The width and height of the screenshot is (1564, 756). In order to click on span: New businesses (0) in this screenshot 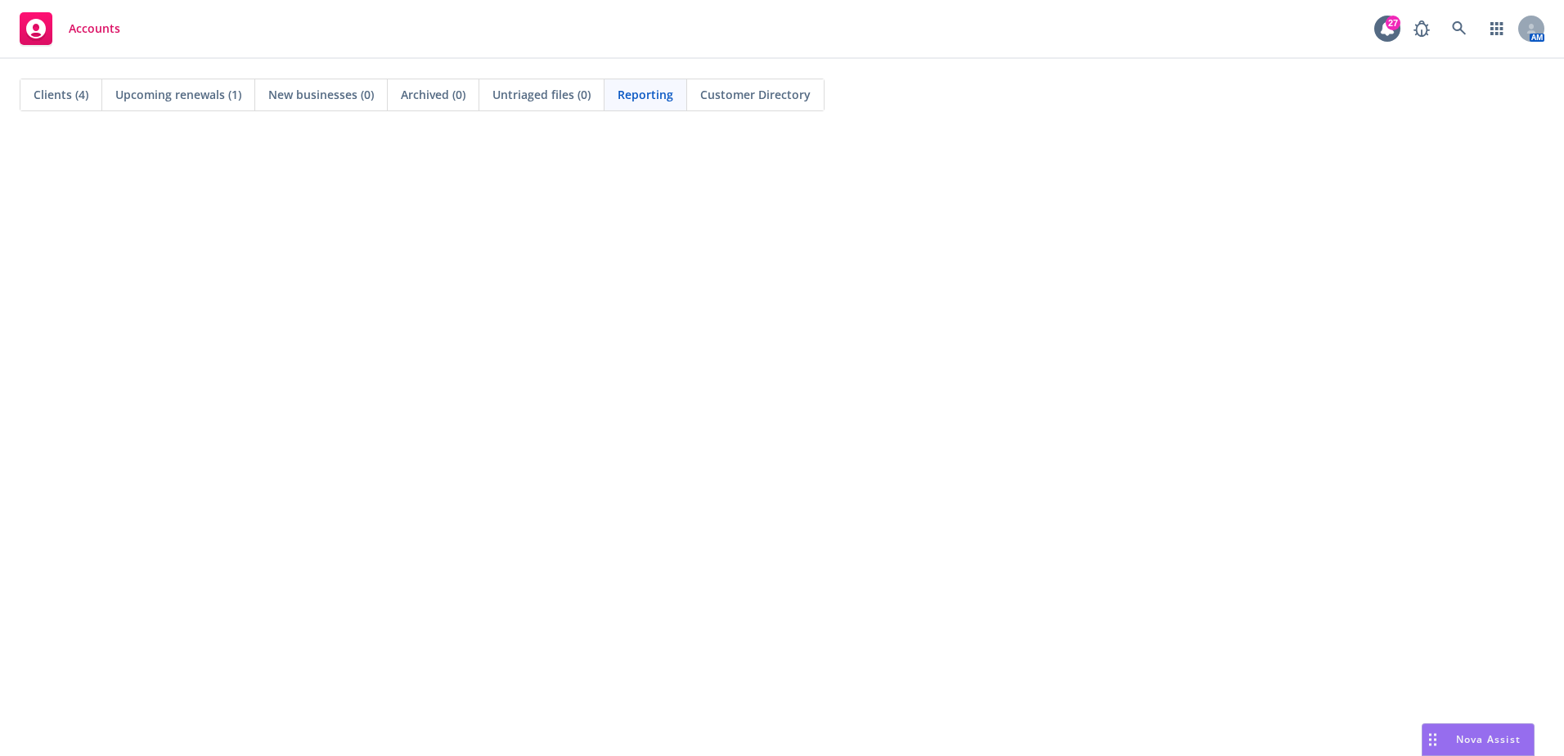, I will do `click(321, 94)`.